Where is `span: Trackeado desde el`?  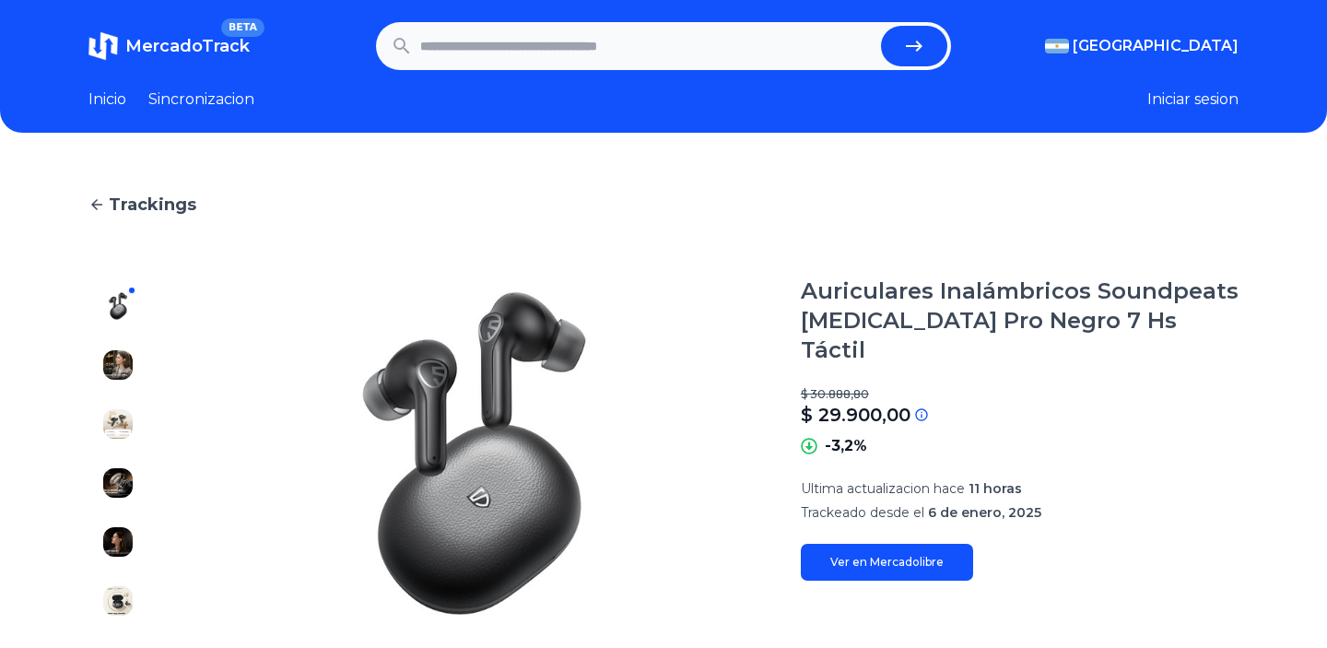
span: Trackeado desde el is located at coordinates (862, 512).